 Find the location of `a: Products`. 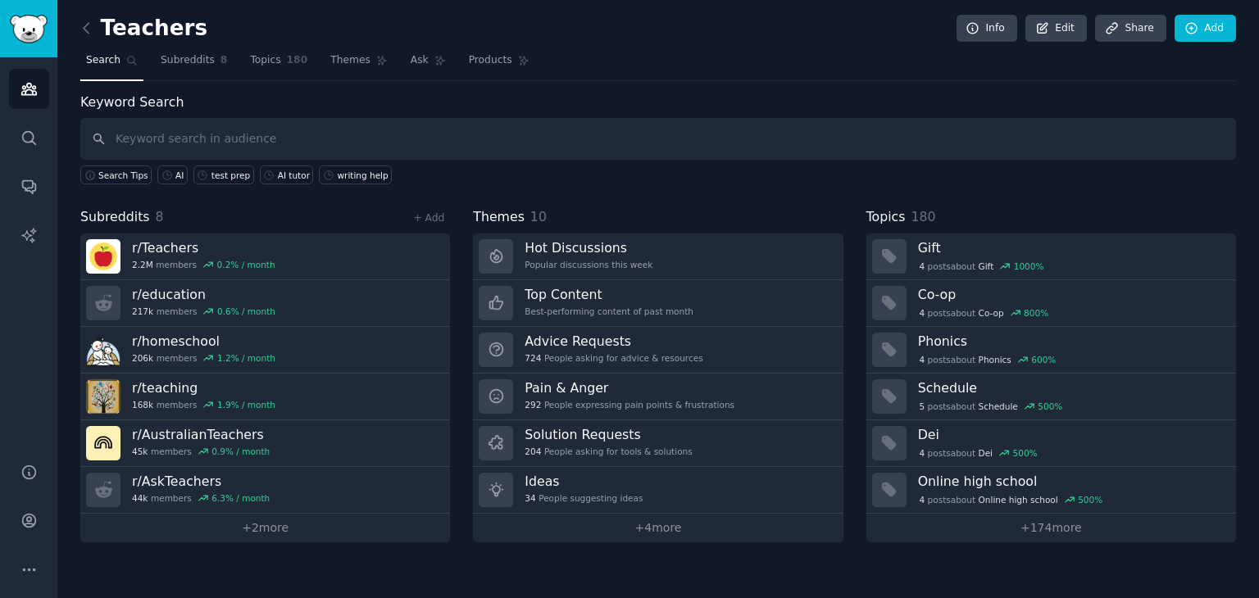

a: Products is located at coordinates (499, 64).